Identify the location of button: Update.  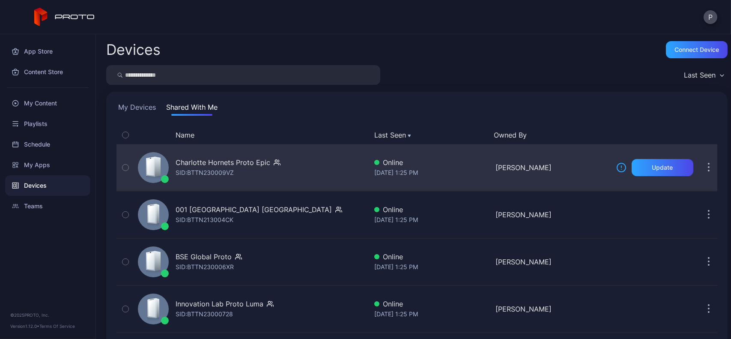
(662, 167).